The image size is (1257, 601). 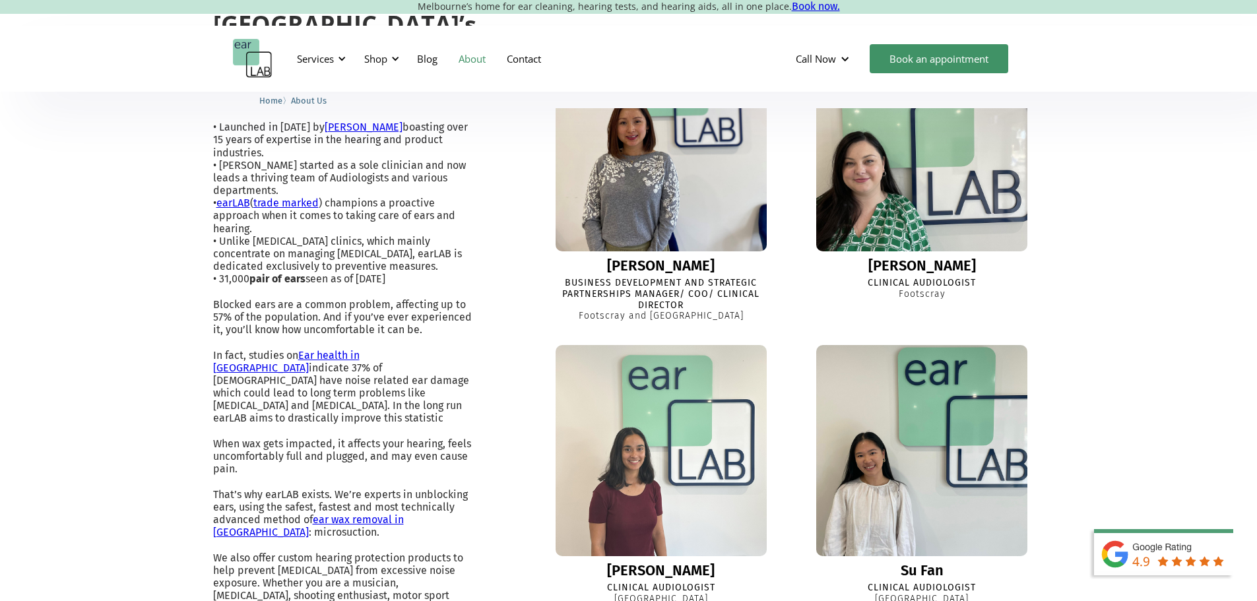 What do you see at coordinates (939, 59) in the screenshot?
I see `a: Book an appointment` at bounding box center [939, 59].